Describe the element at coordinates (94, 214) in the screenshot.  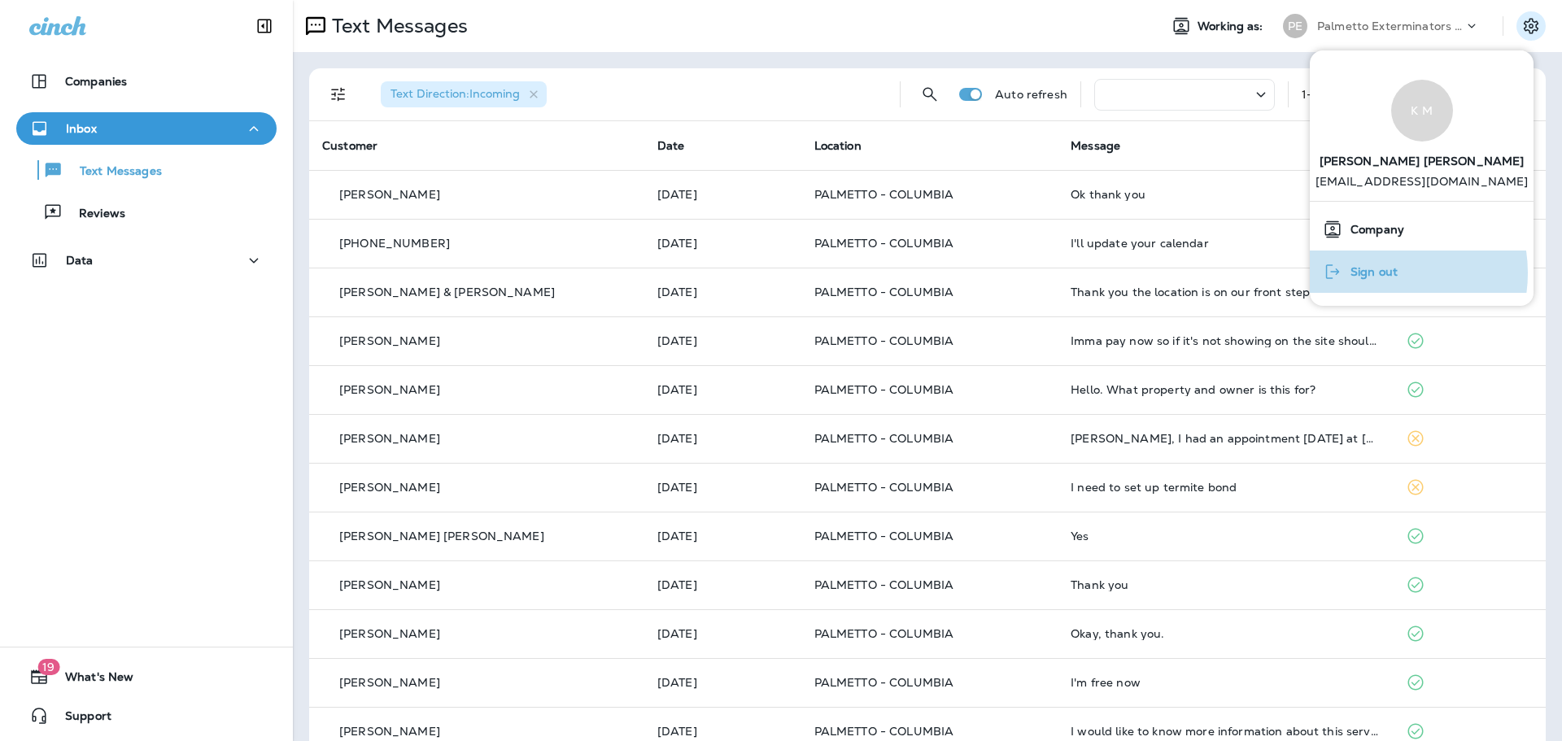
I see `p: Reviews` at that location.